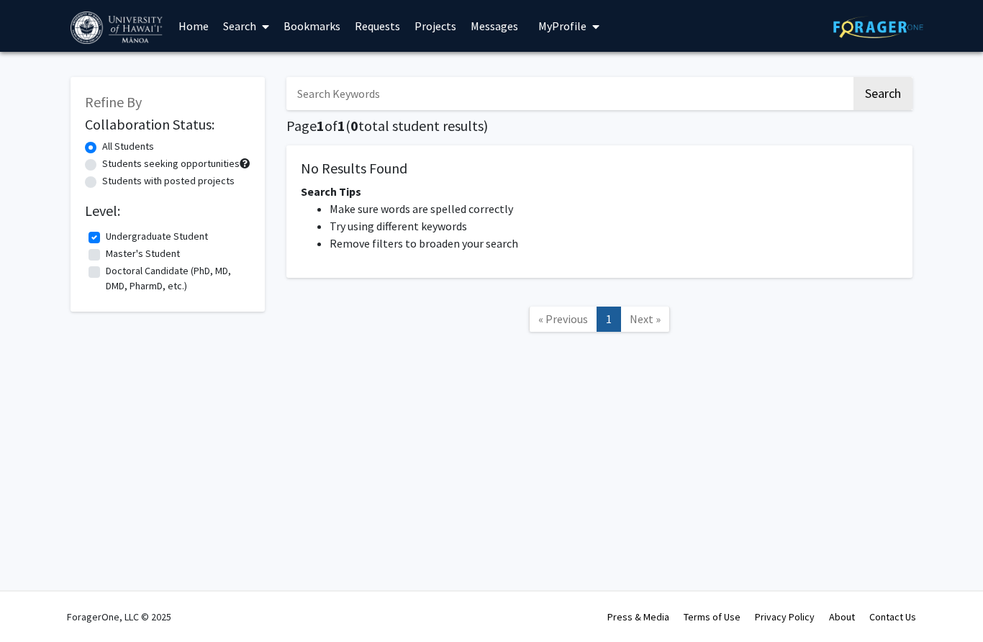 The image size is (983, 642). What do you see at coordinates (118, 27) in the screenshot?
I see `img: University of Hawaiʻi at Mānoa Logo` at bounding box center [118, 27].